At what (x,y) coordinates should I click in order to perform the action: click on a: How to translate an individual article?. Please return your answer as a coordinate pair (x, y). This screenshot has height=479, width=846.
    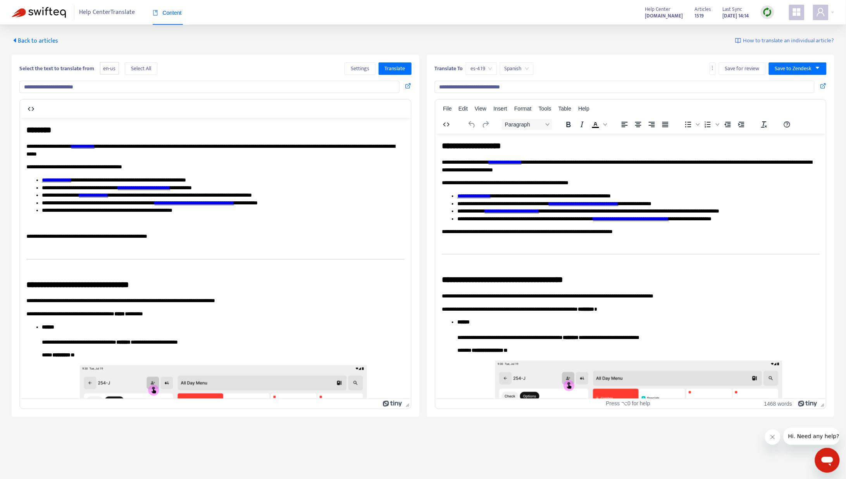
    Looking at the image, I should click on (785, 41).